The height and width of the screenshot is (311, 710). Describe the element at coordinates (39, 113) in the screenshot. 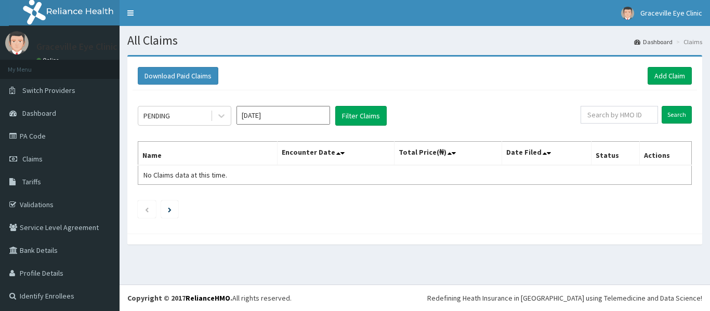

I see `span: Dashboard` at that location.